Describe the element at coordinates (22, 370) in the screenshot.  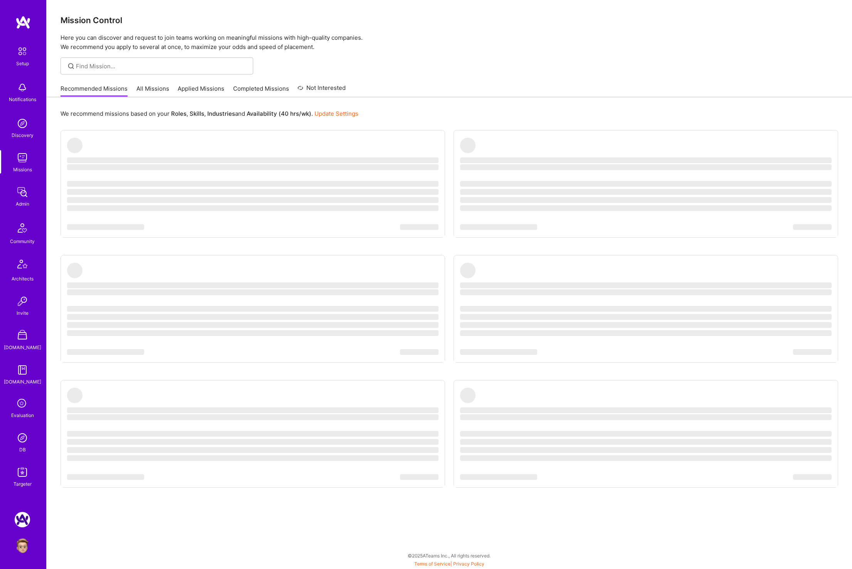
I see `img: guide book` at that location.